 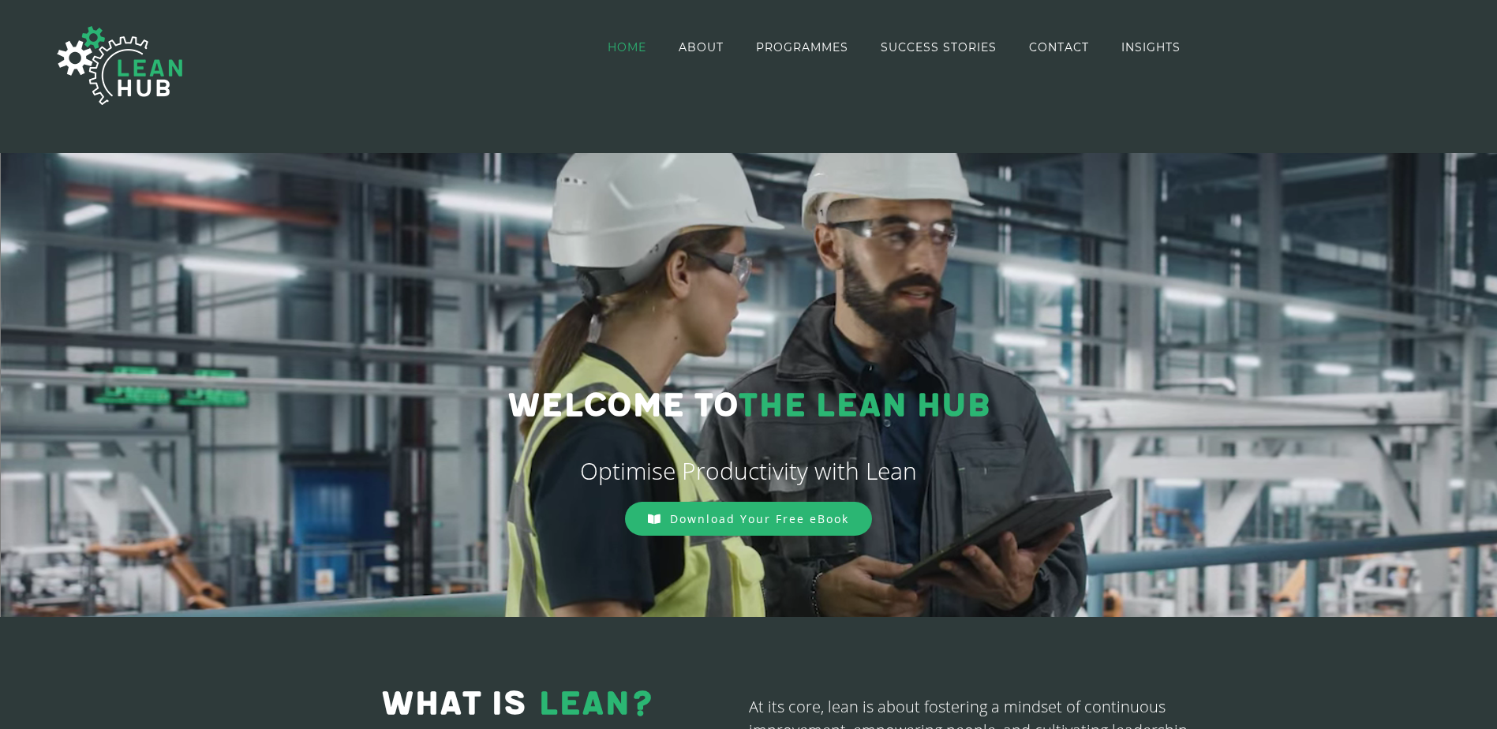 I want to click on span: SUCCESS STORIES, so click(x=938, y=47).